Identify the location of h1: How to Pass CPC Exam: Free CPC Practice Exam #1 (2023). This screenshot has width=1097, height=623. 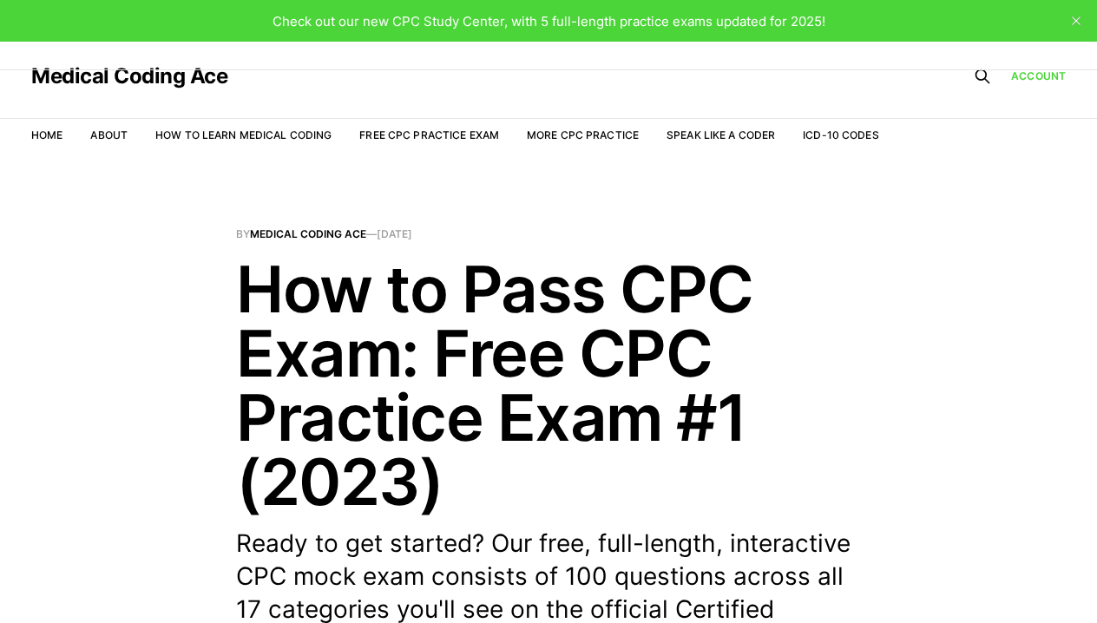
(549, 385).